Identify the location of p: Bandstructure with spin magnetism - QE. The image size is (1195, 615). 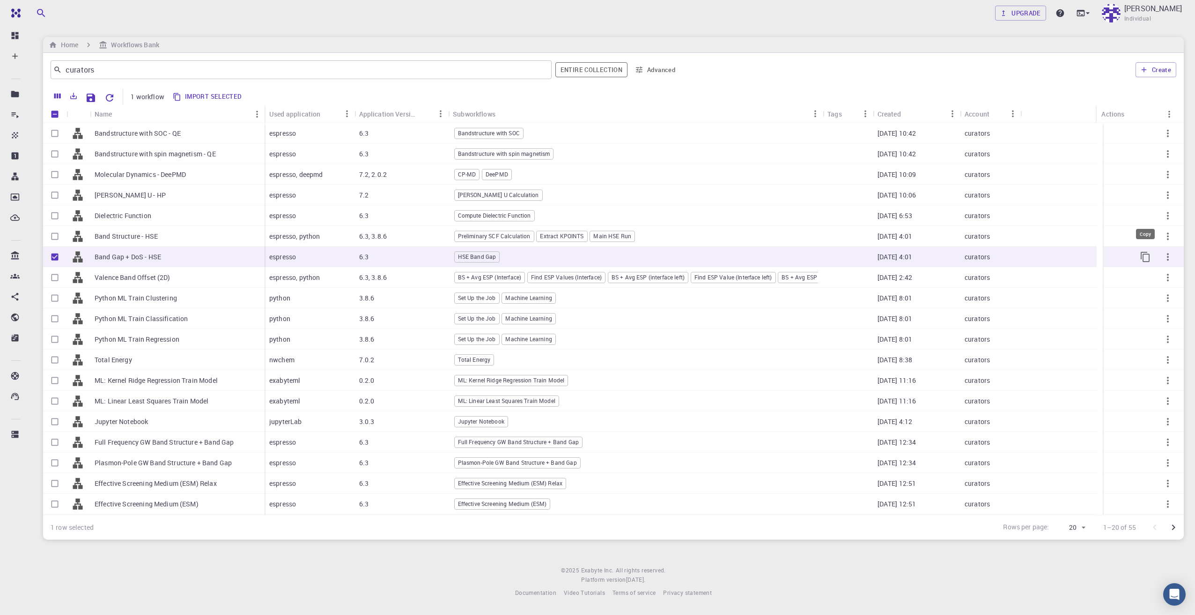
(155, 154).